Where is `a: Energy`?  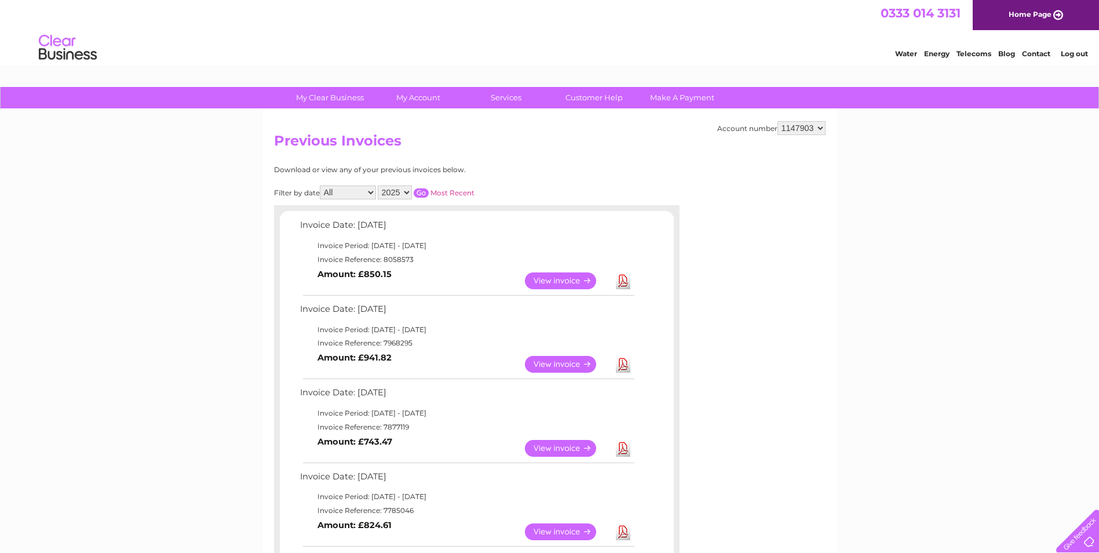 a: Energy is located at coordinates (937, 53).